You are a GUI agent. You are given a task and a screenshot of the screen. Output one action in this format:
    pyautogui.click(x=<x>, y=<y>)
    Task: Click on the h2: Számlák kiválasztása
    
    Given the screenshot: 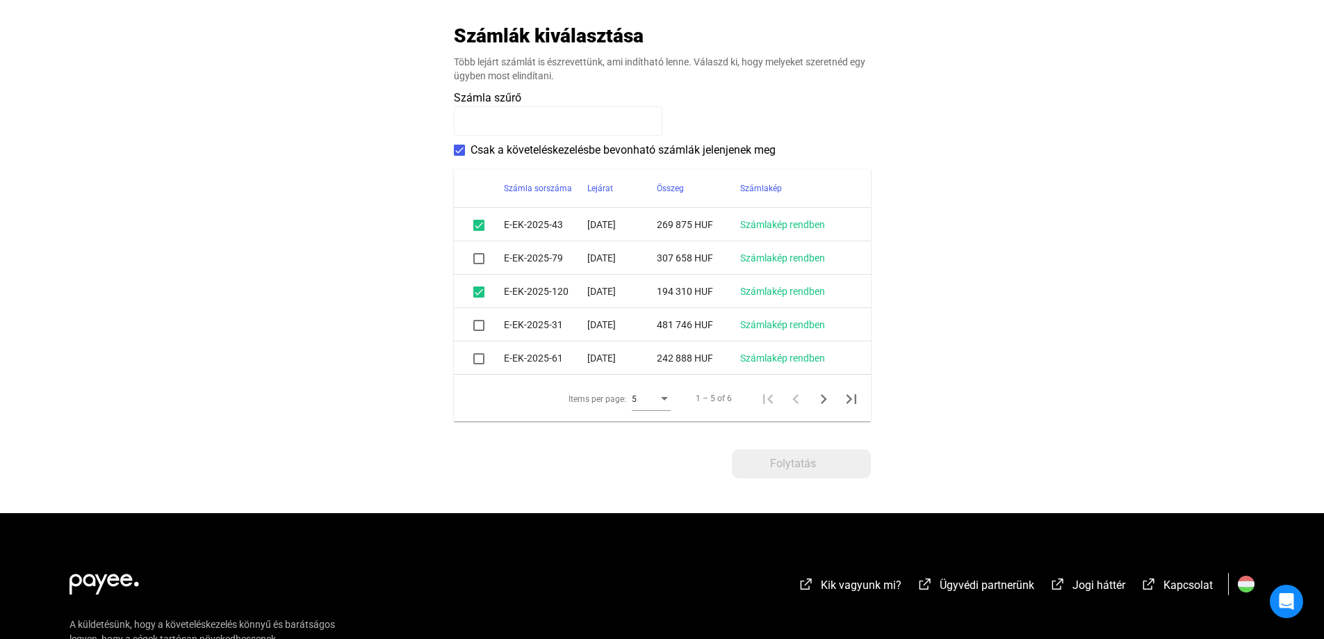 What is the action you would take?
    pyautogui.click(x=548, y=35)
    